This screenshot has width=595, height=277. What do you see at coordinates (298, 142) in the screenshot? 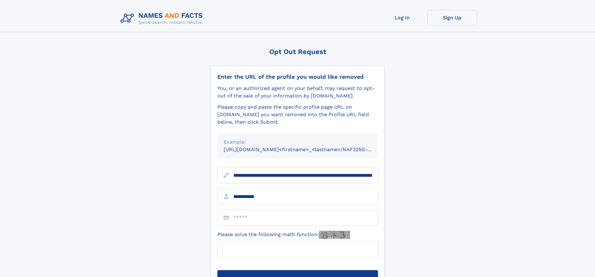
I see `div: Example:` at bounding box center [298, 142].